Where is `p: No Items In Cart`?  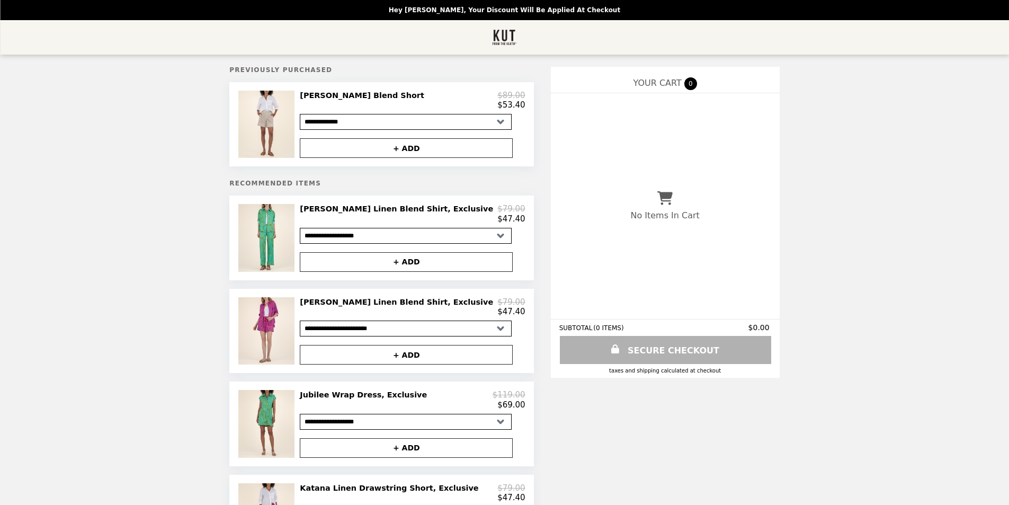 p: No Items In Cart is located at coordinates (665, 215).